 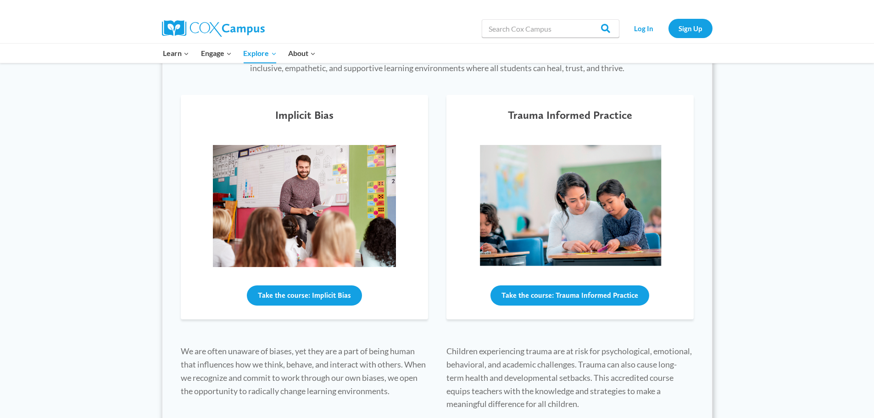 I want to click on a: Sign Up, so click(x=690, y=28).